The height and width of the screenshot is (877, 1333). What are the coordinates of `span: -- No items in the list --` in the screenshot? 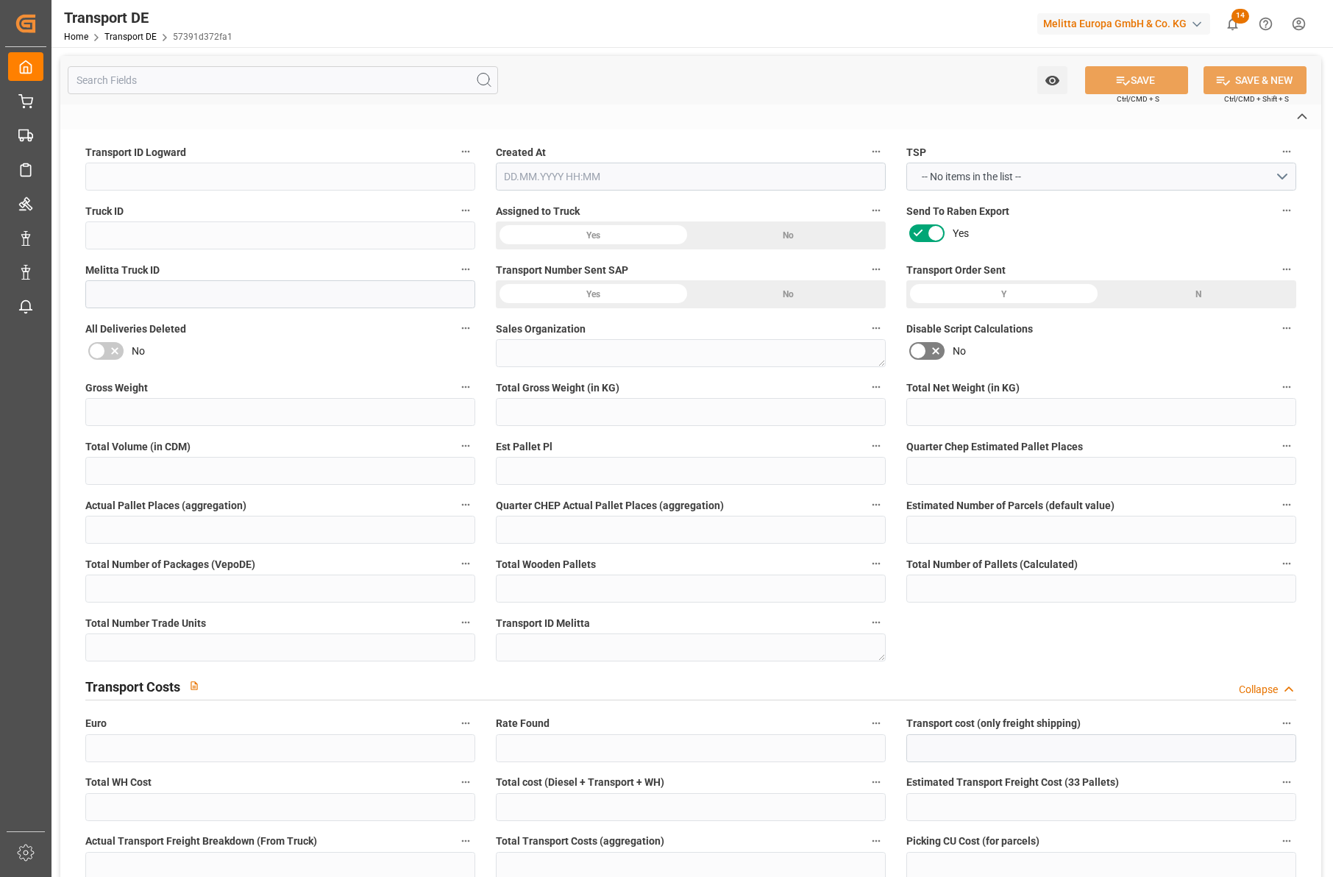 It's located at (971, 177).